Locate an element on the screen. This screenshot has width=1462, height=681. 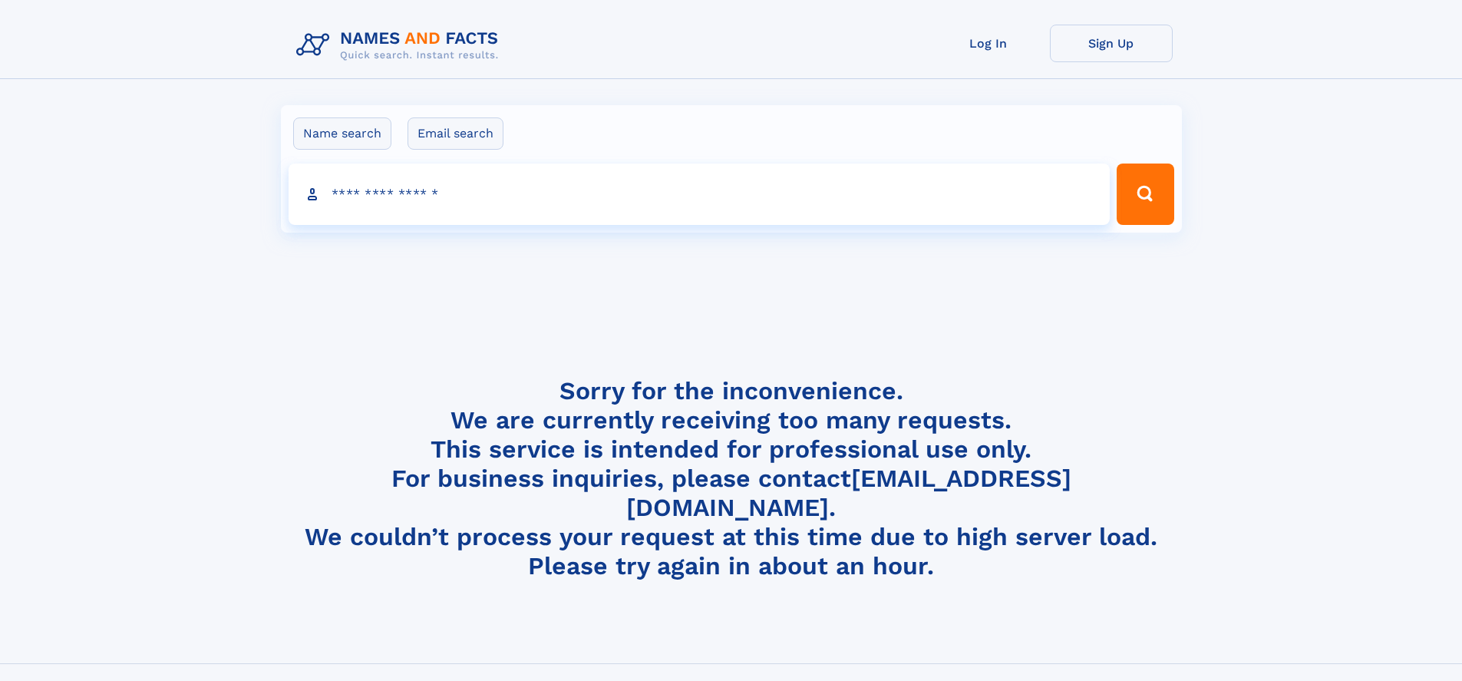
button: Search Button is located at coordinates (1145, 194).